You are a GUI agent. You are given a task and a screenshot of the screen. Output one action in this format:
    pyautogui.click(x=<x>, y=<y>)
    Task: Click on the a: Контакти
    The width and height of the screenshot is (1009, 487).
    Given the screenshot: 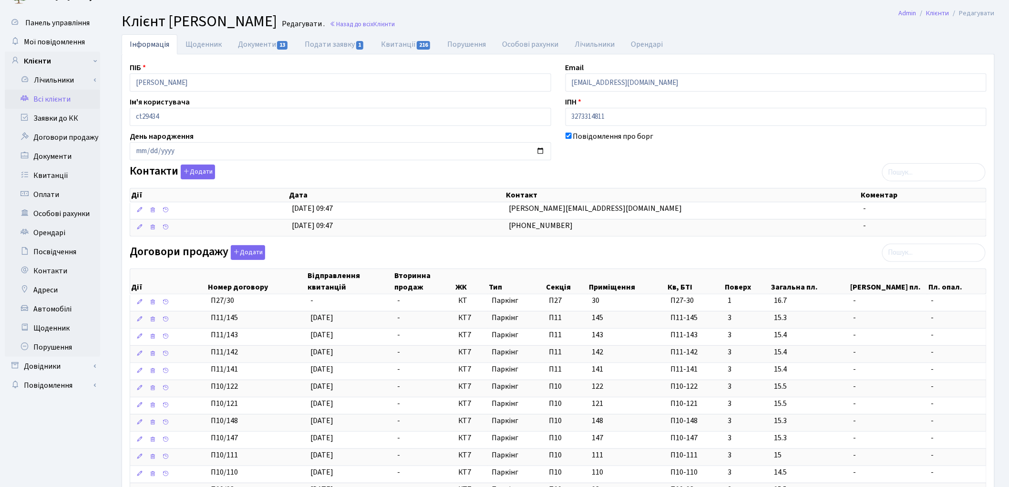 What is the action you would take?
    pyautogui.click(x=52, y=271)
    